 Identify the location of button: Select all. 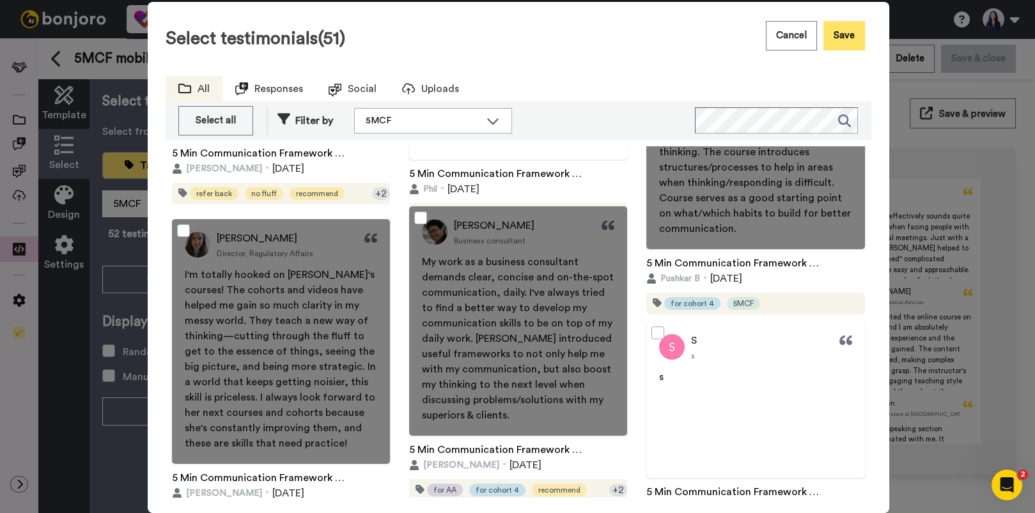
(215, 121).